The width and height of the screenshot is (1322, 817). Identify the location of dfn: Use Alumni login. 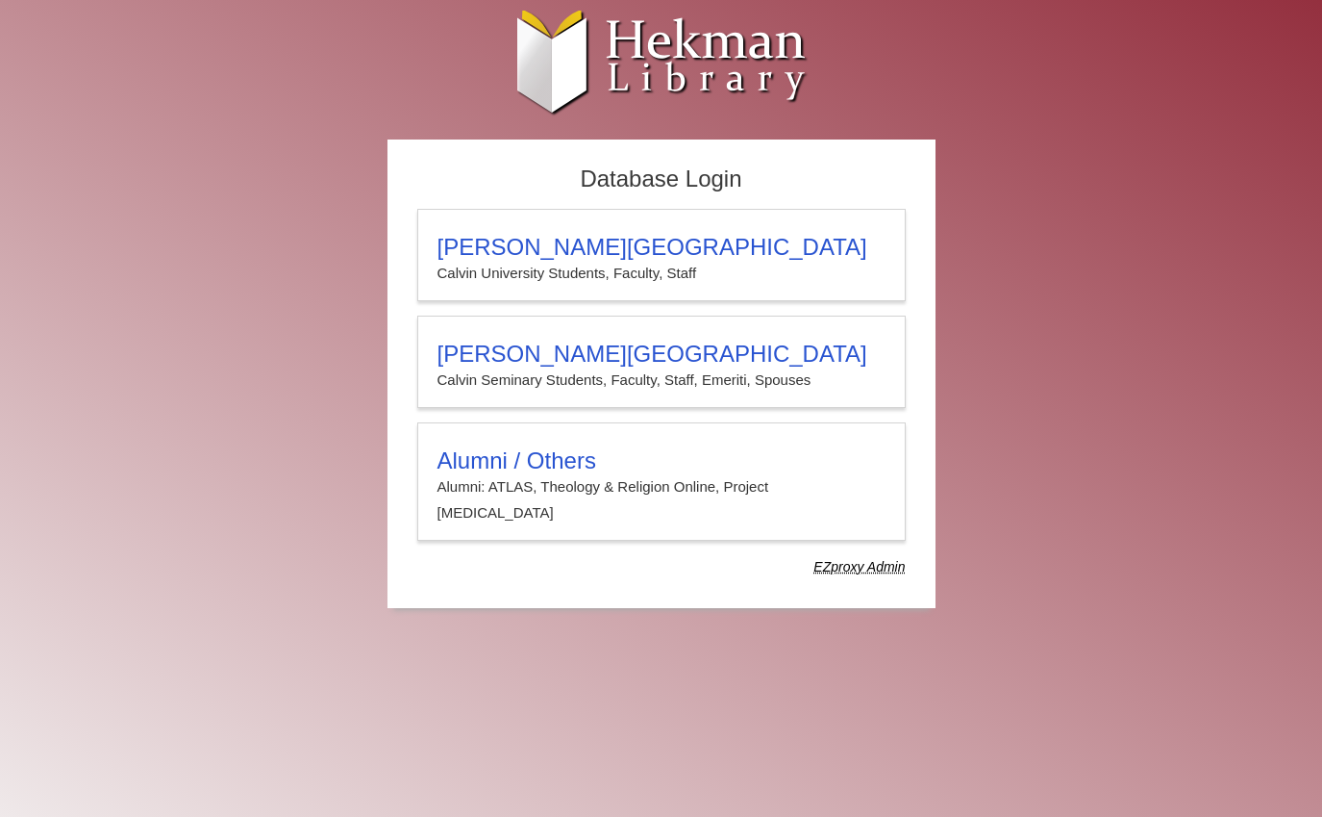
(859, 566).